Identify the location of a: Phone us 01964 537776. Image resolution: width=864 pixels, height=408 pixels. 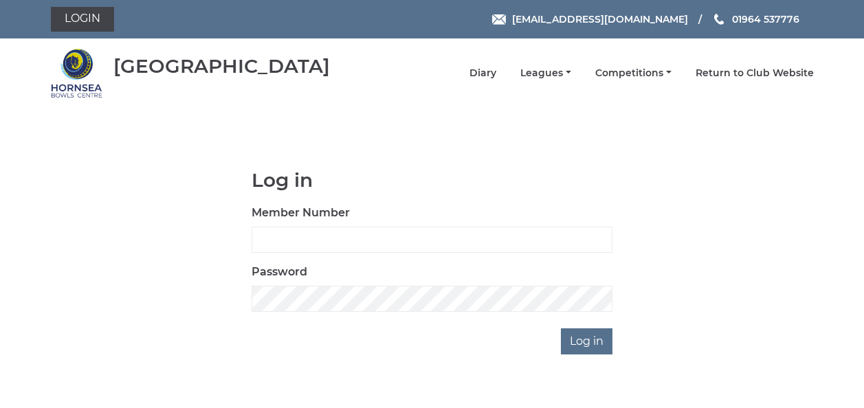
(756, 19).